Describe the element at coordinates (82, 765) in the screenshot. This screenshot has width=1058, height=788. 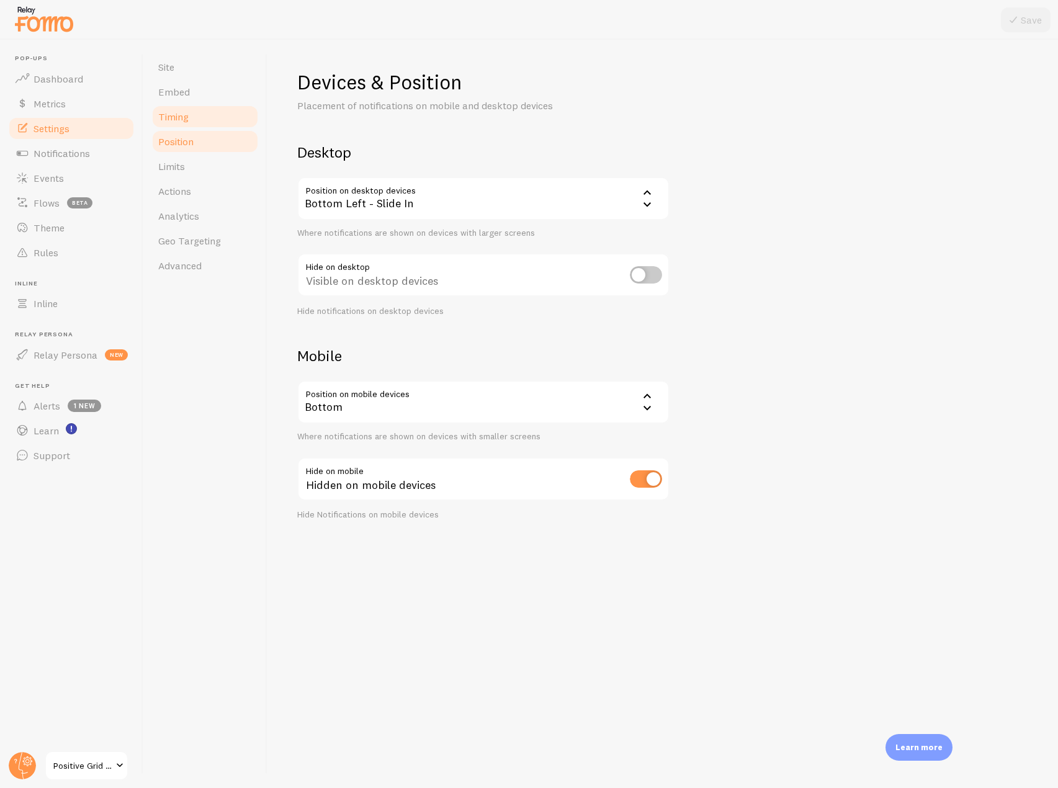
I see `span: Positive Grid CA Shopify` at that location.